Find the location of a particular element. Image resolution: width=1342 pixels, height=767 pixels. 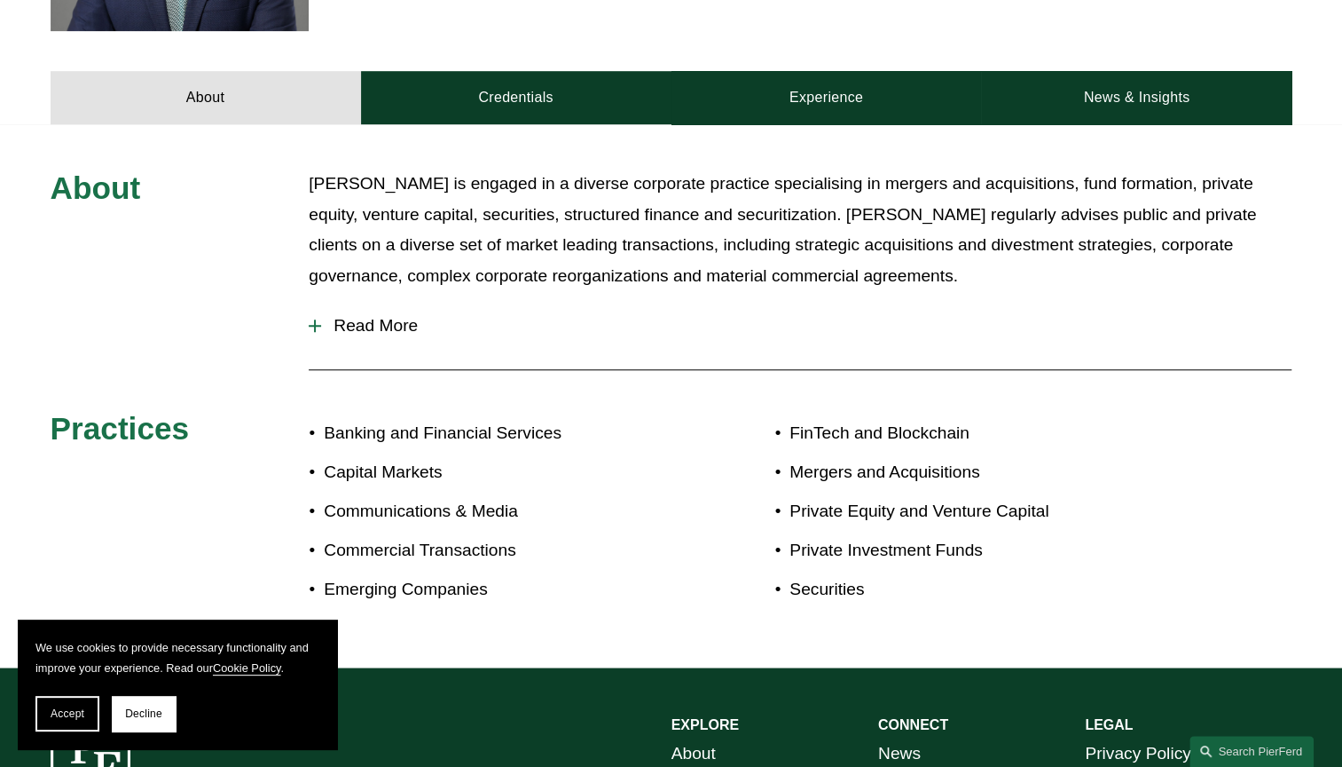

p: Banking and Financial Services is located at coordinates (497, 433).